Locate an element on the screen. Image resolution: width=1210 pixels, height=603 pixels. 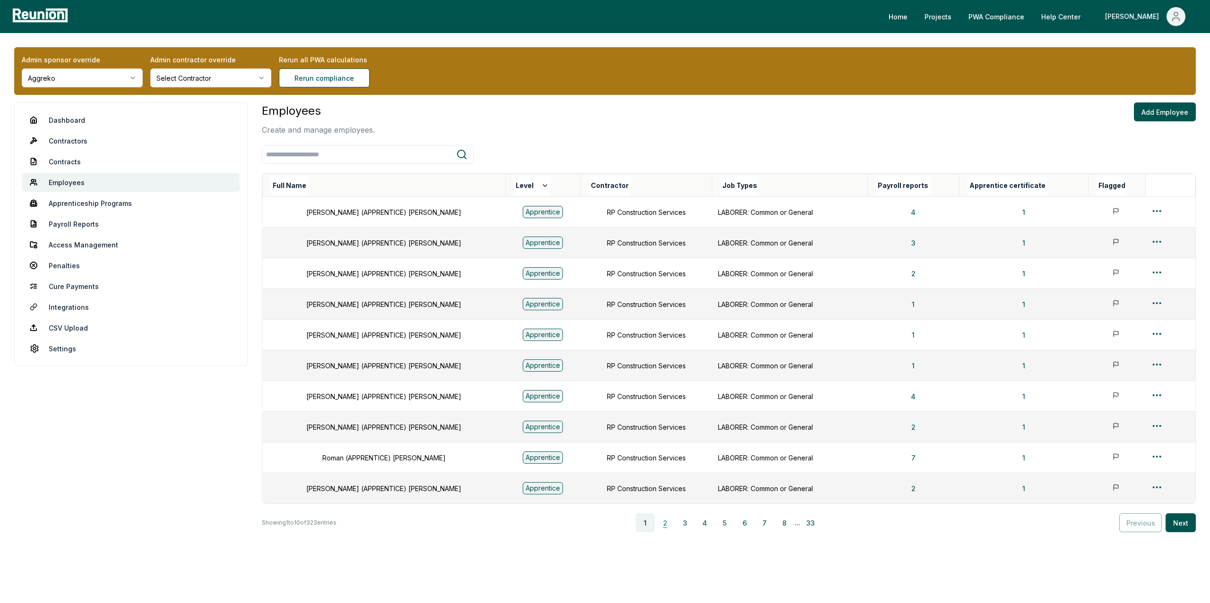
button: Job Types is located at coordinates (740, 186).